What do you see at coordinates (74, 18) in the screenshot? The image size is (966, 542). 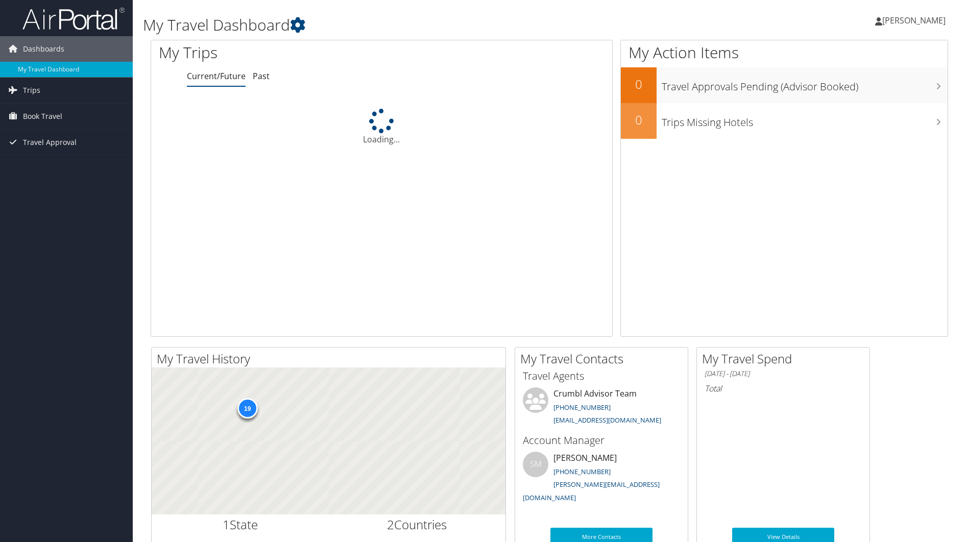 I see `img: airportal-logo.png` at bounding box center [74, 18].